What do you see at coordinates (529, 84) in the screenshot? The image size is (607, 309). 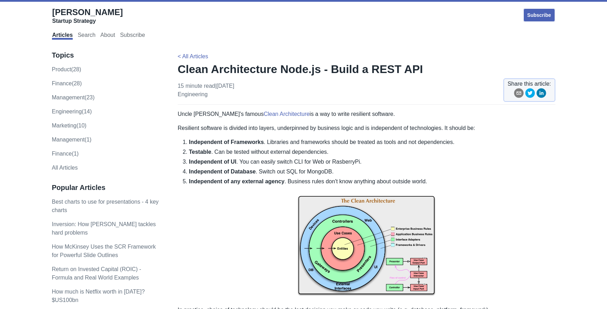 I see `span: Share this article:` at bounding box center [529, 84].